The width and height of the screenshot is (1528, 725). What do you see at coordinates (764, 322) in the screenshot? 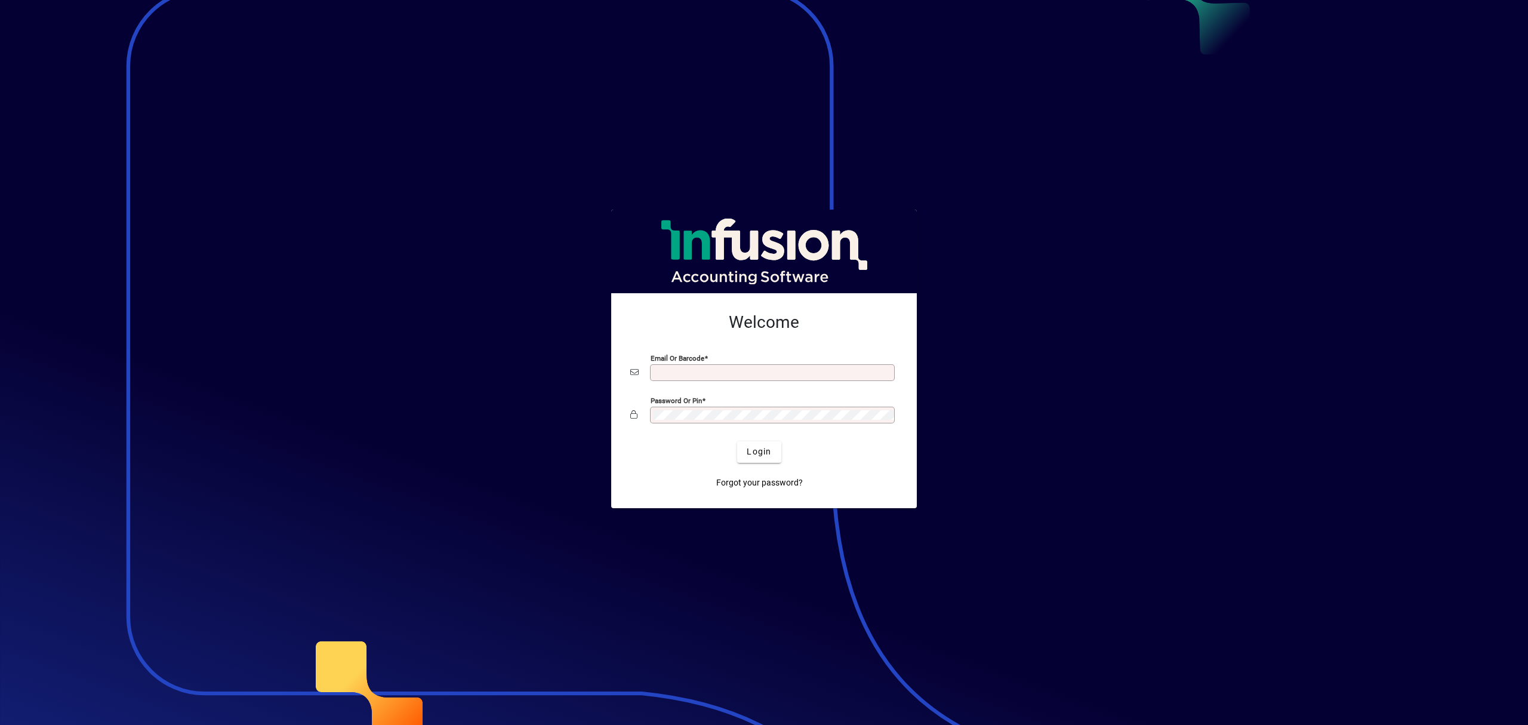
I see `h2: Welcome` at bounding box center [764, 322].